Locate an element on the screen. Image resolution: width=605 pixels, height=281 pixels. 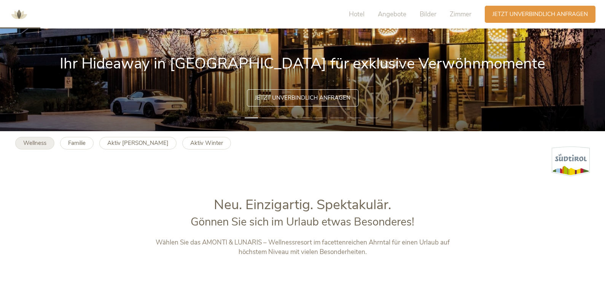
span: Zimmer is located at coordinates (461, 14).